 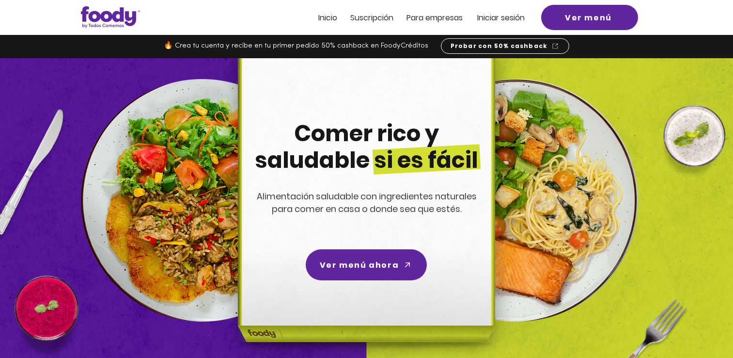 I want to click on span: Suscripción, so click(x=372, y=17).